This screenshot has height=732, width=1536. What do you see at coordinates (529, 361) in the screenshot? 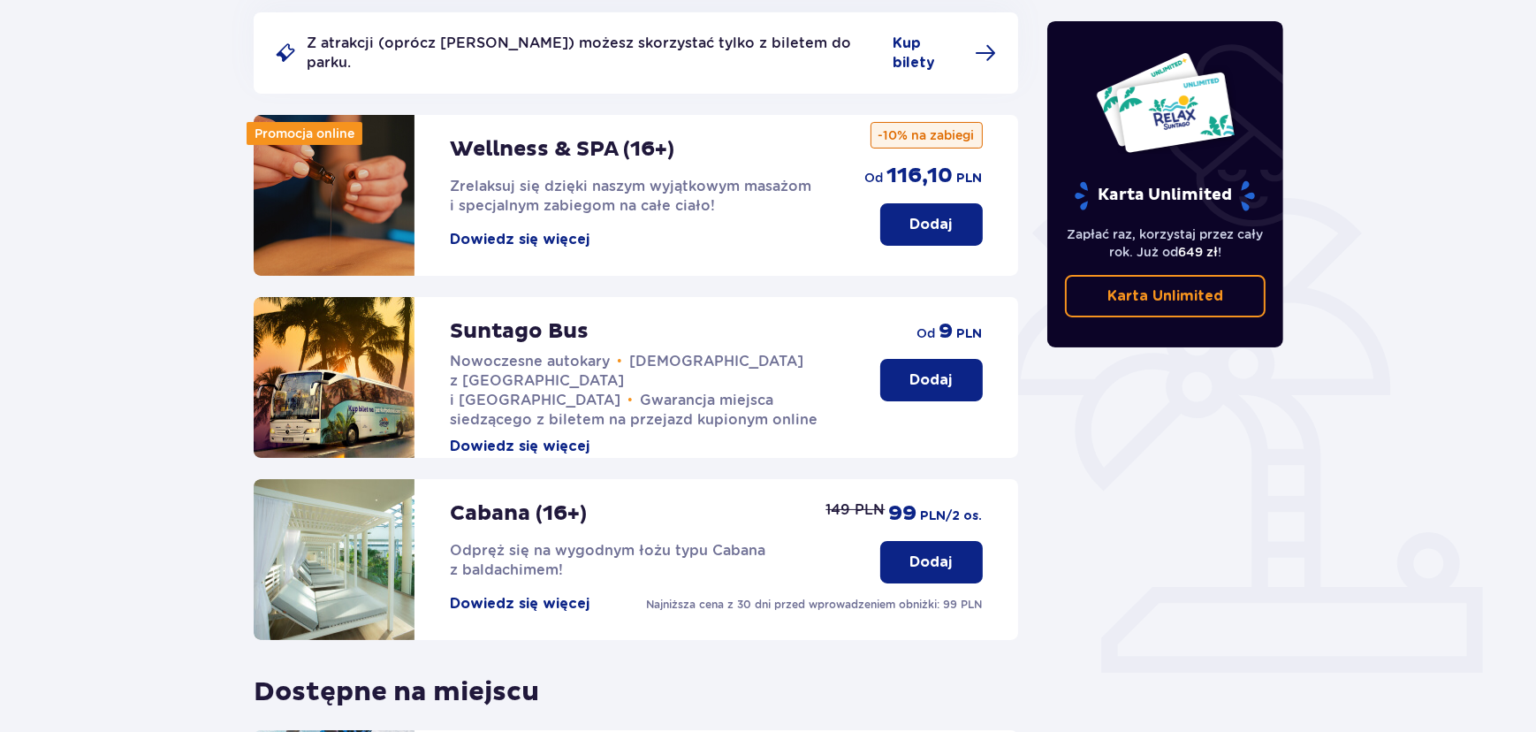
I see `span: Nowoczesne autokary` at bounding box center [529, 361].